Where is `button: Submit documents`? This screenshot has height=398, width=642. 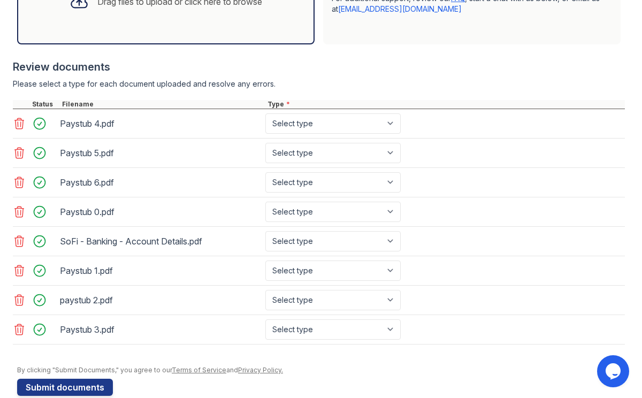 button: Submit documents is located at coordinates (65, 388).